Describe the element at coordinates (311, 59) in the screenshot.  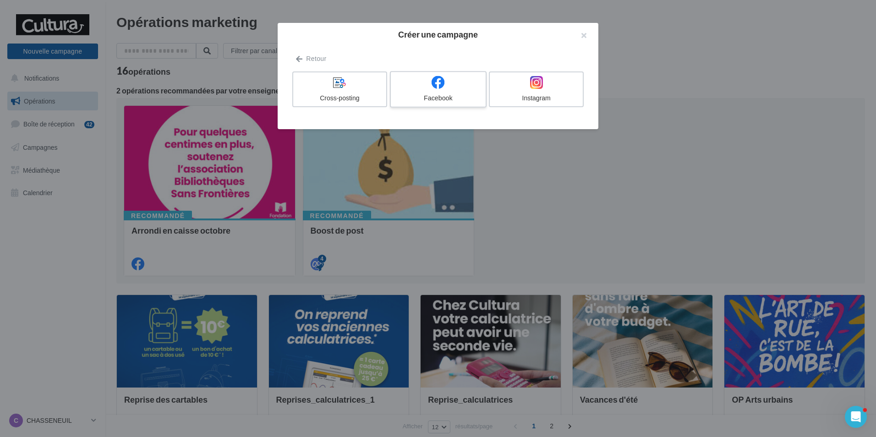
I see `button: Retour` at that location.